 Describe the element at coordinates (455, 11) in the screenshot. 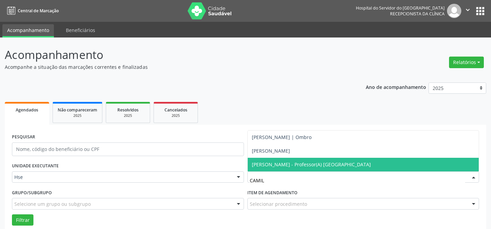

I see `img: img` at that location.